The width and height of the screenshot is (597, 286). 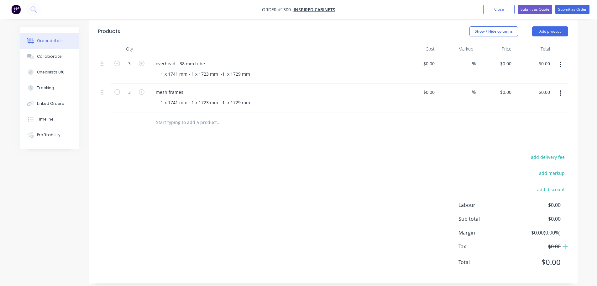 What do you see at coordinates (456, 49) in the screenshot?
I see `div: Markup` at bounding box center [456, 49].